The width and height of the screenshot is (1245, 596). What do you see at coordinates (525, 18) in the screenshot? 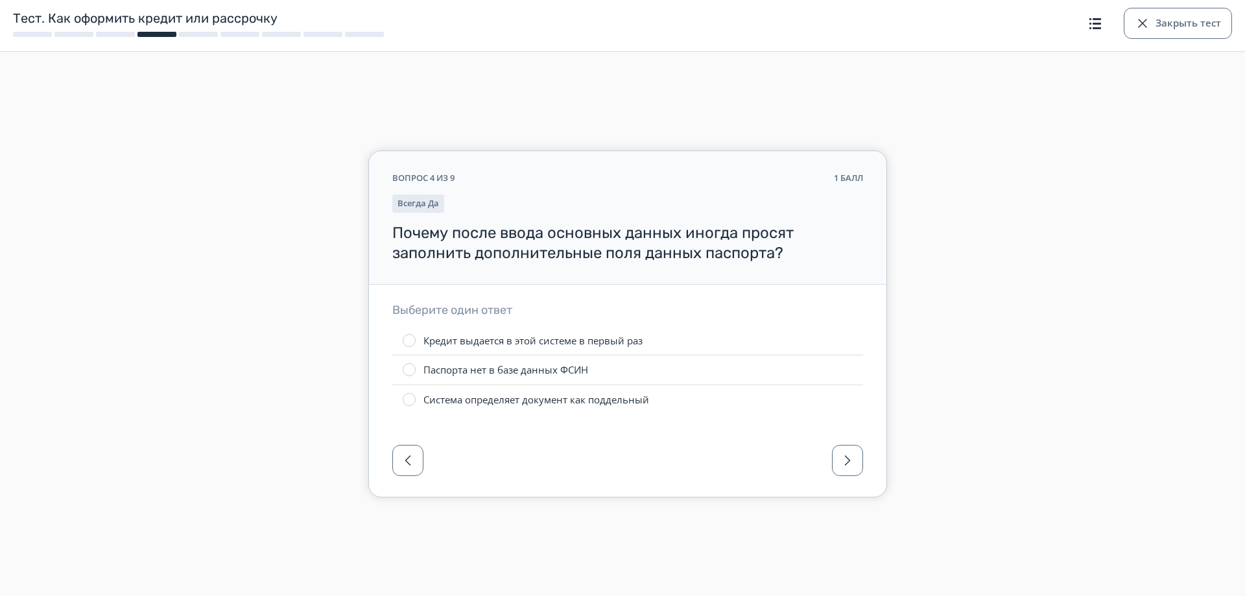
I see `h1: Тест. Как оформить кредит или рассрочку` at bounding box center [525, 18].